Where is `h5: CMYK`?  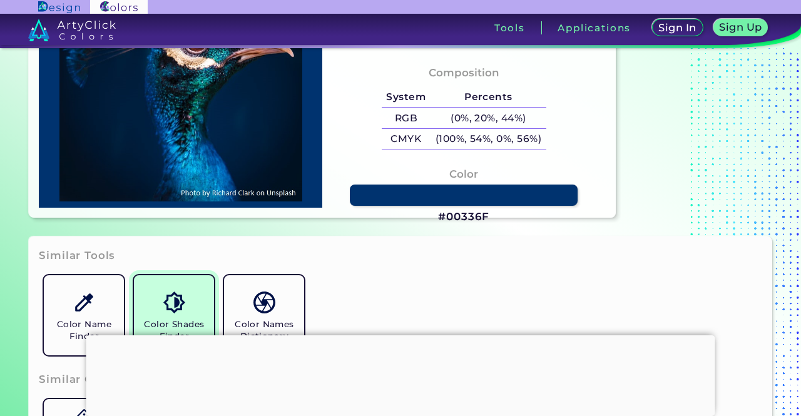 h5: CMYK is located at coordinates (406, 139).